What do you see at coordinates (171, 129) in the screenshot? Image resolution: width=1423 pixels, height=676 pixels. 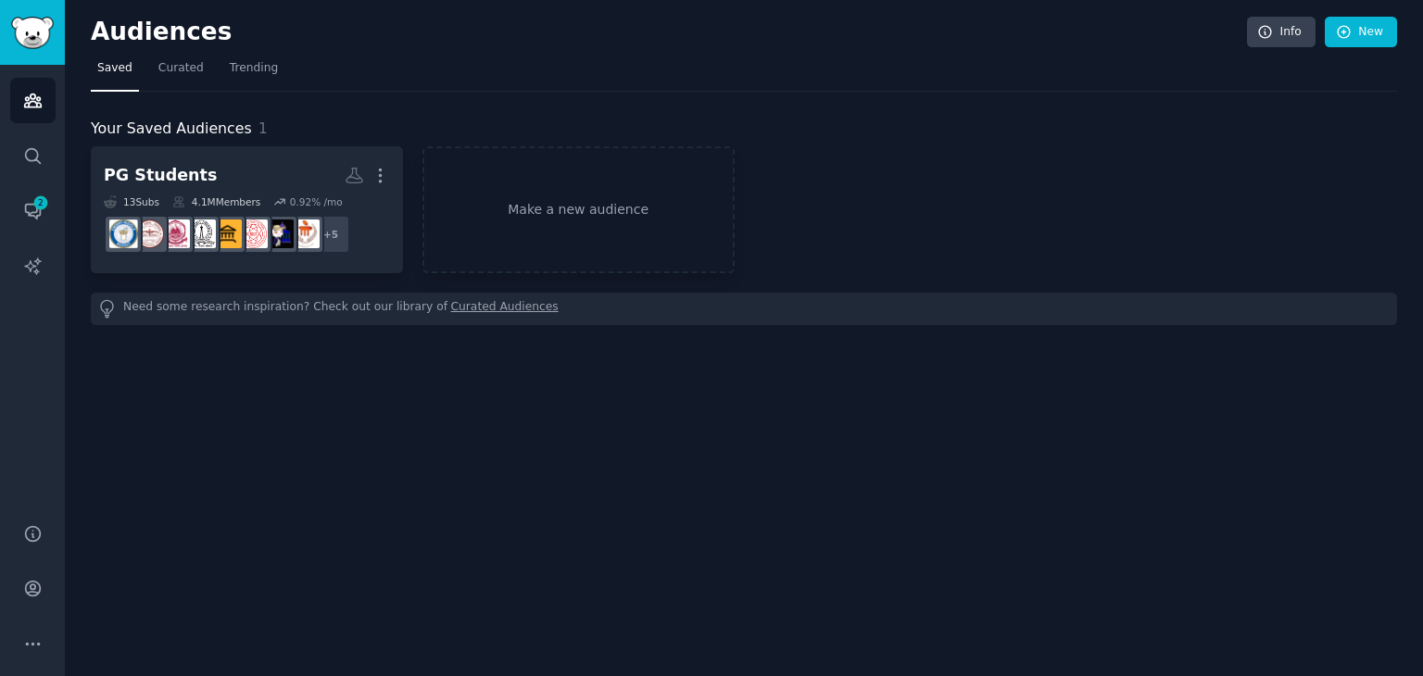 I see `span: Your Saved Audiences` at bounding box center [171, 129].